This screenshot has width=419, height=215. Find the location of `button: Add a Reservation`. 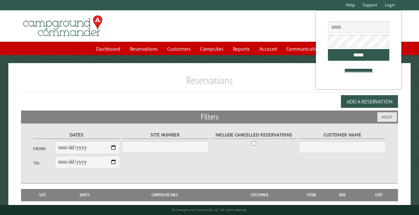

button: Add a Reservation is located at coordinates (370, 102).